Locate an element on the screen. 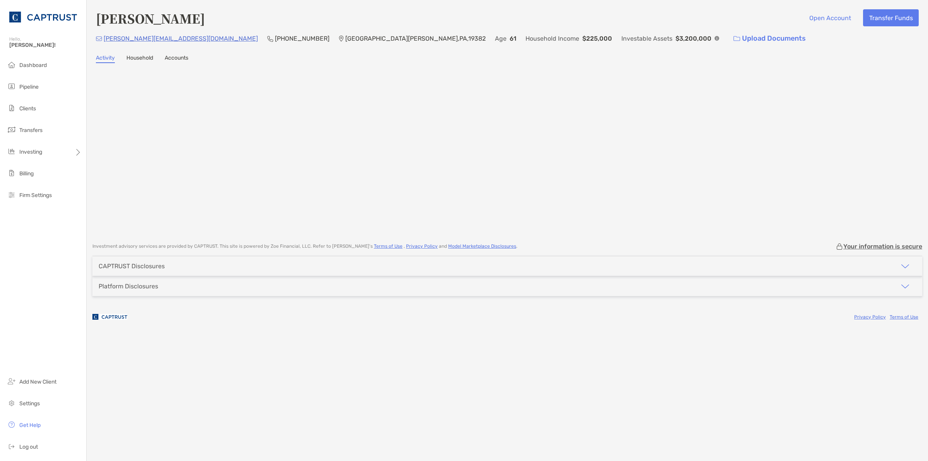 The width and height of the screenshot is (928, 461). img: Phone Icon is located at coordinates (270, 39).